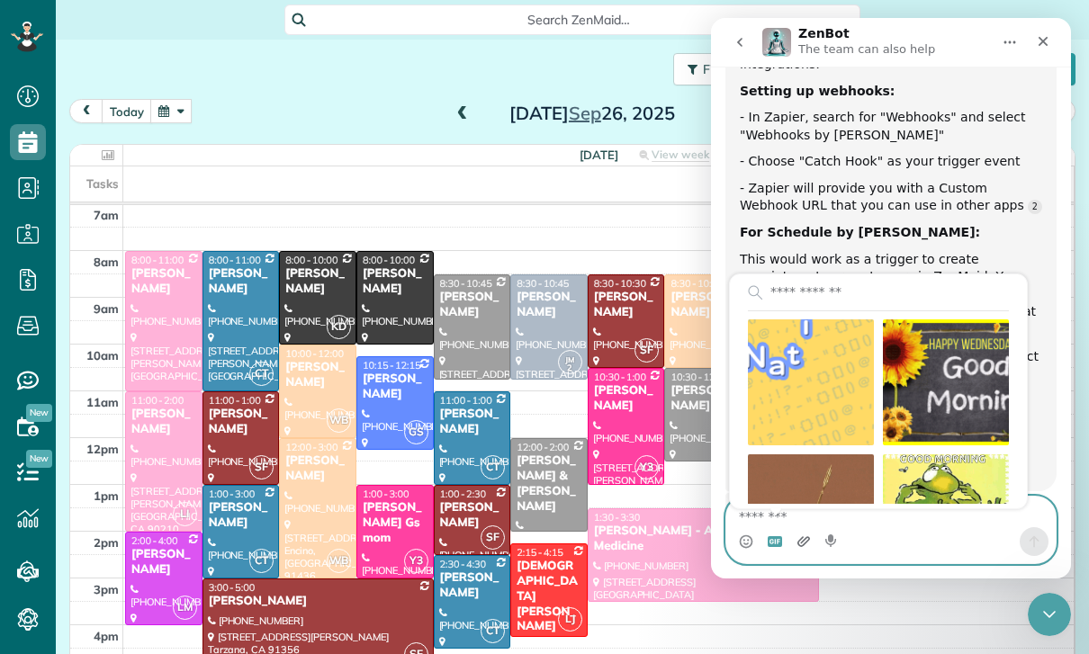 This screenshot has height=654, width=1089. I want to click on img: Profile image for ZenBot, so click(66, 24).